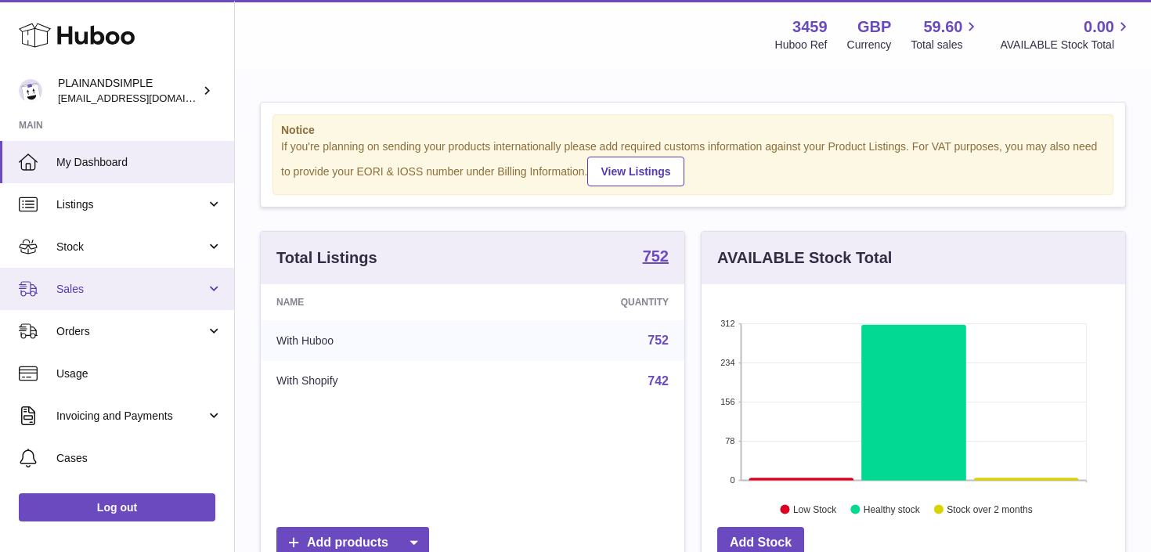 This screenshot has height=552, width=1151. What do you see at coordinates (804, 258) in the screenshot?
I see `h3: AVAILABLE Stock Total` at bounding box center [804, 258].